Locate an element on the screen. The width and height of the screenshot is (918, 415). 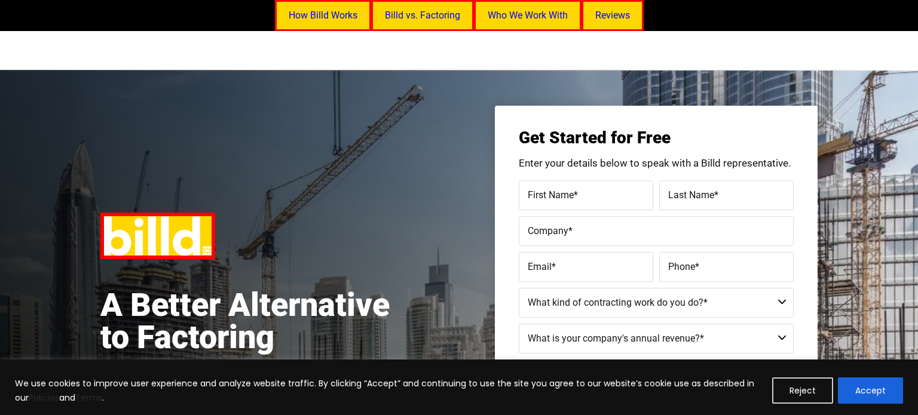
span: Phone is located at coordinates (681, 266).